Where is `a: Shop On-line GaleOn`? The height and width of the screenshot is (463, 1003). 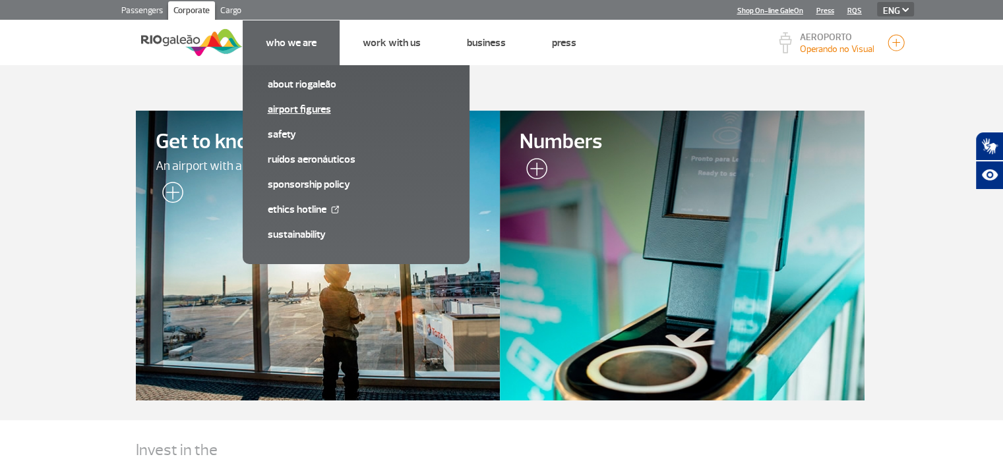 a: Shop On-line GaleOn is located at coordinates (770, 11).